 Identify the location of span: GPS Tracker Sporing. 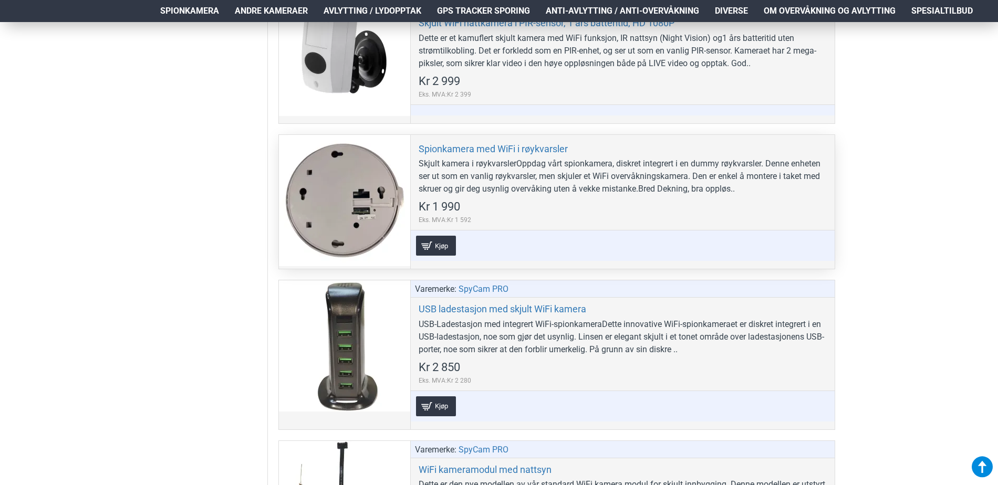
(483, 11).